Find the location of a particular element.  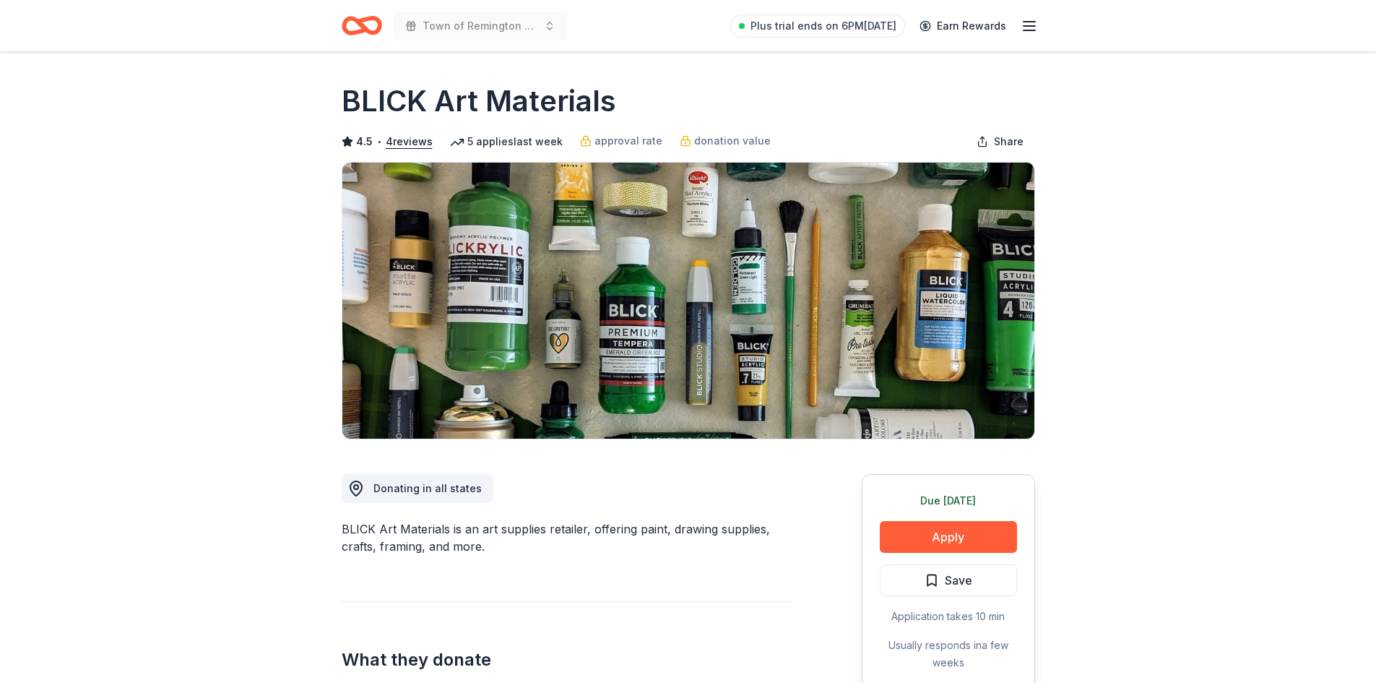

button: Town of Remington Car Show is located at coordinates (480, 26).